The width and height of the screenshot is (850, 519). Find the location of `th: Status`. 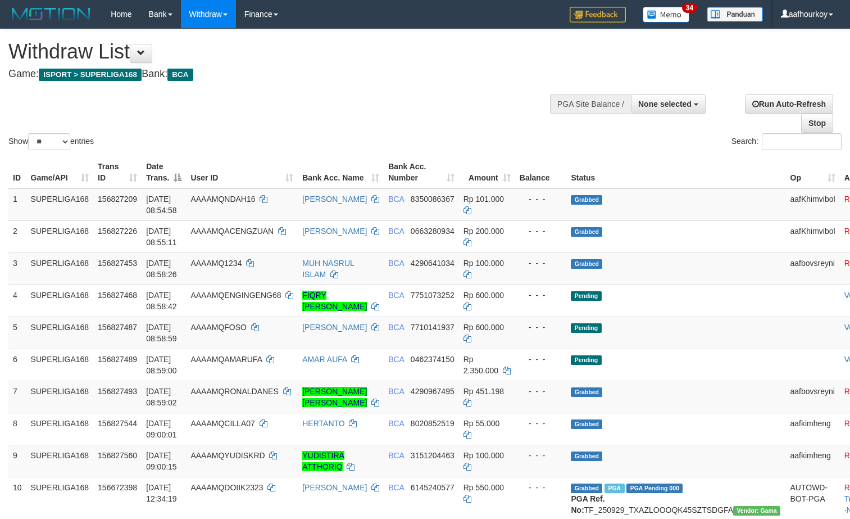

th: Status is located at coordinates (676, 172).